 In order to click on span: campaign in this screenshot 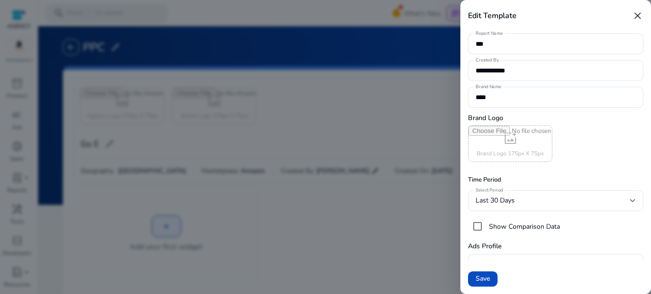, I will do `click(482, 265)`.